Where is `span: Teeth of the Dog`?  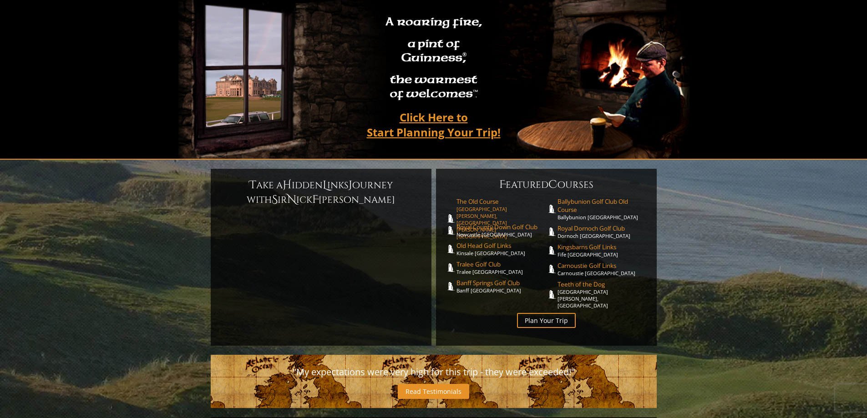 span: Teeth of the Dog is located at coordinates (603, 285).